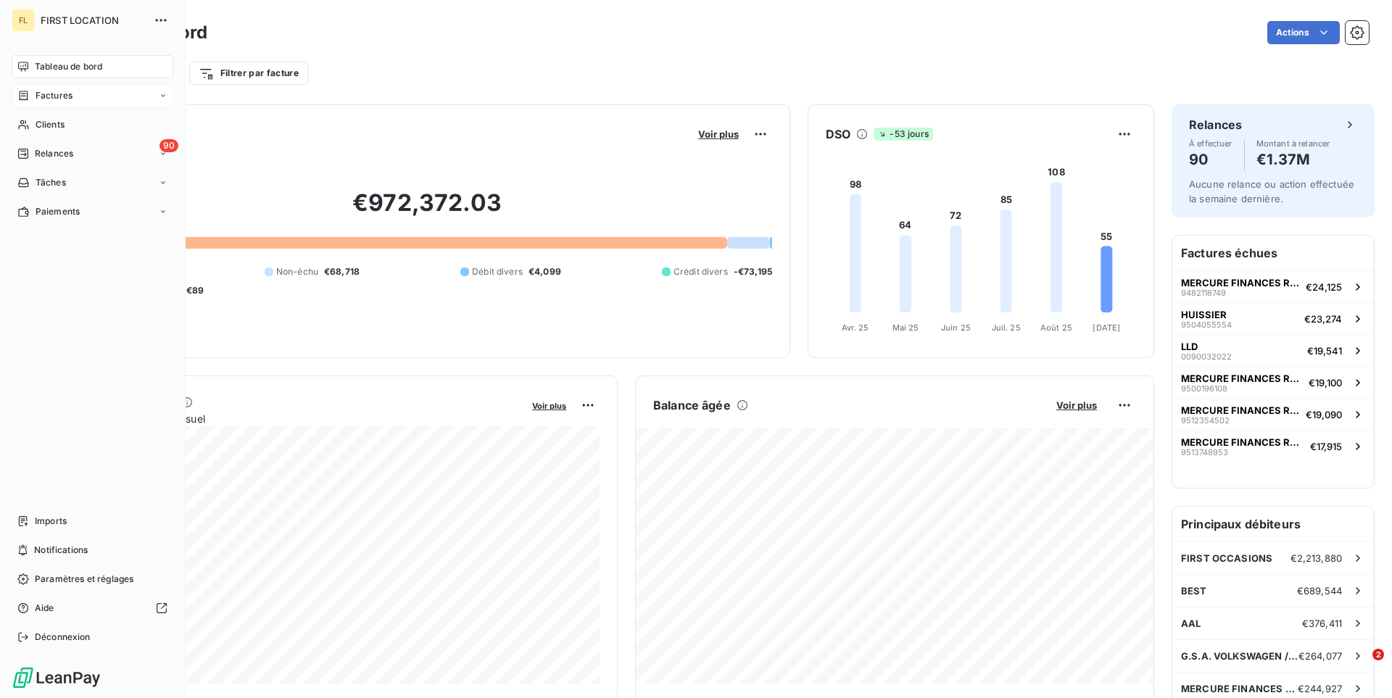 Image resolution: width=1392 pixels, height=698 pixels. Describe the element at coordinates (1240, 656) in the screenshot. I see `span: G.S.A. VOLKSWAGEN / PV` at that location.